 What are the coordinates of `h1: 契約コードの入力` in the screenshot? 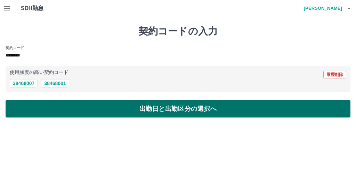 It's located at (178, 31).